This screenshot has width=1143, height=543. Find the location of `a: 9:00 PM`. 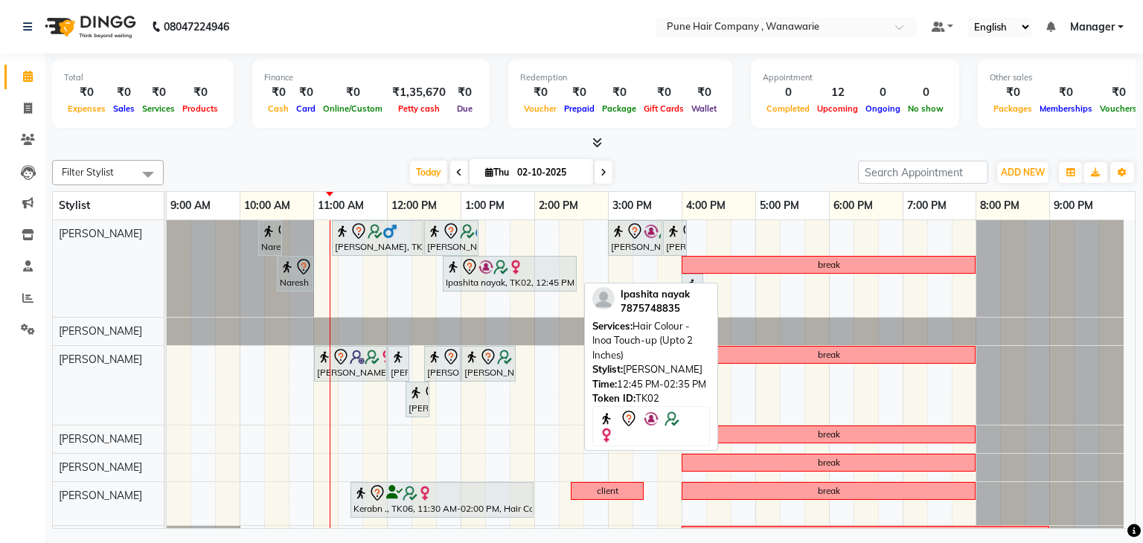

a: 9:00 PM is located at coordinates (1073, 205).